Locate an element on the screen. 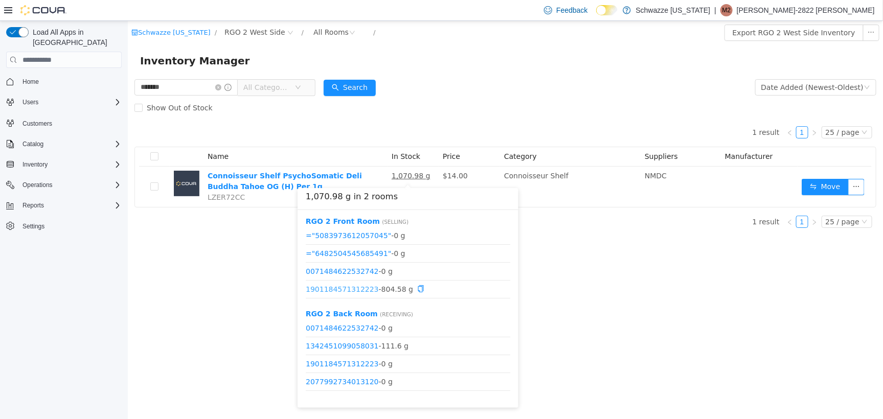 This screenshot has width=883, height=419. button: Operations is located at coordinates (37, 185).